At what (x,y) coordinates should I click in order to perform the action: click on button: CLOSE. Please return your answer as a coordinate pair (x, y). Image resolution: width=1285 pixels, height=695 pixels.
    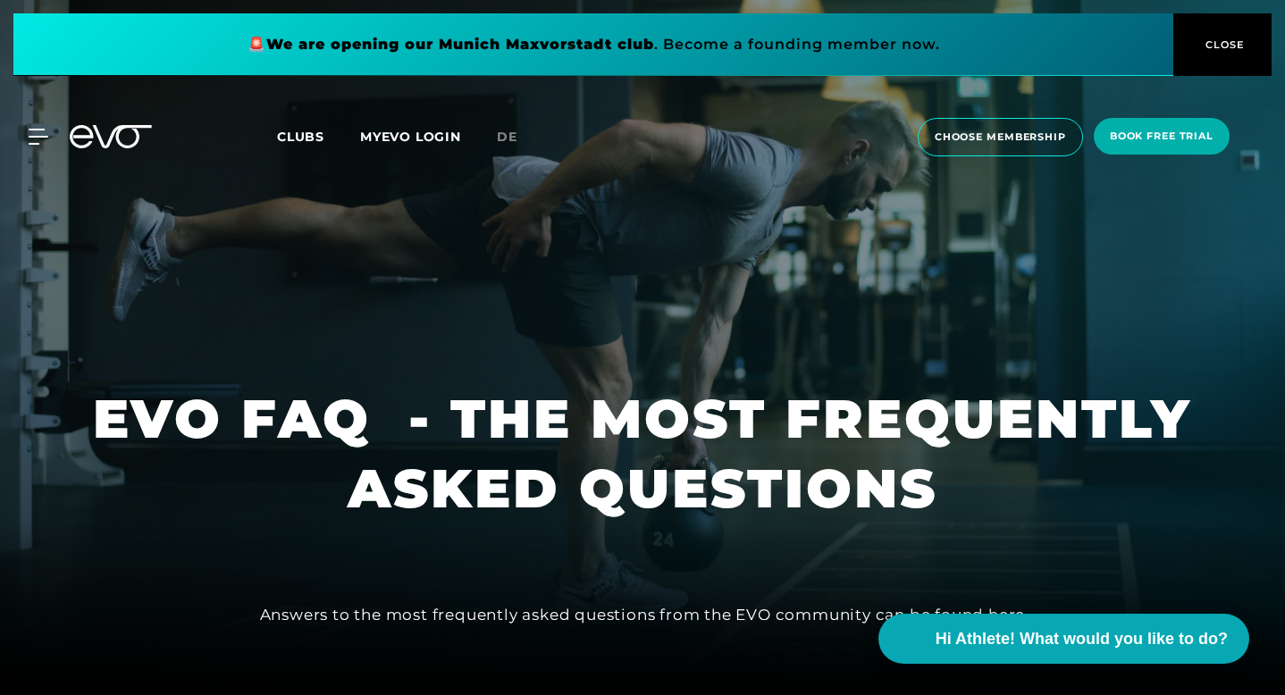
    Looking at the image, I should click on (1223, 45).